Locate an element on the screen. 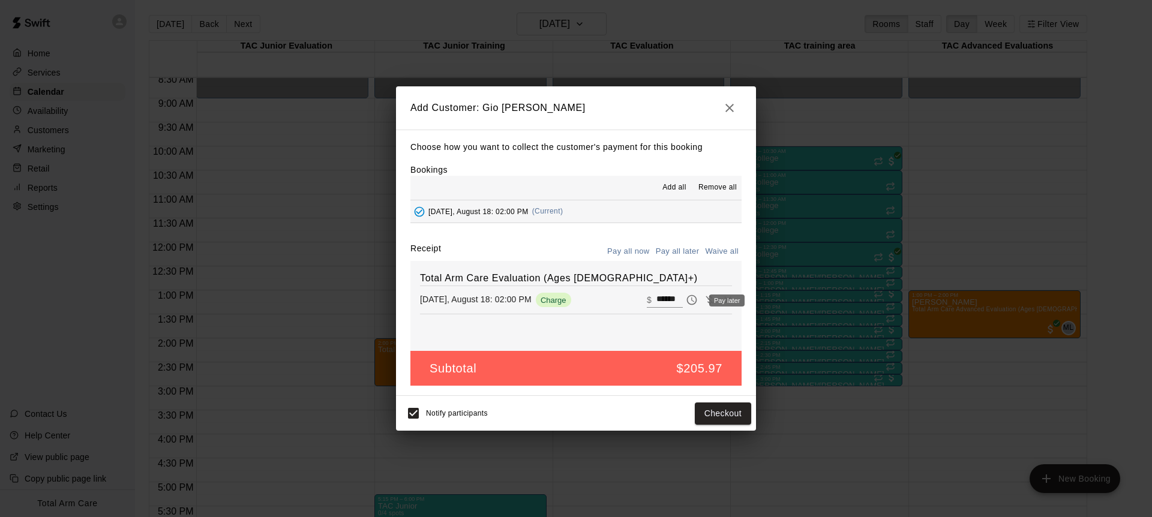 The image size is (1152, 517). h5: $205.97 is located at coordinates (699, 368).